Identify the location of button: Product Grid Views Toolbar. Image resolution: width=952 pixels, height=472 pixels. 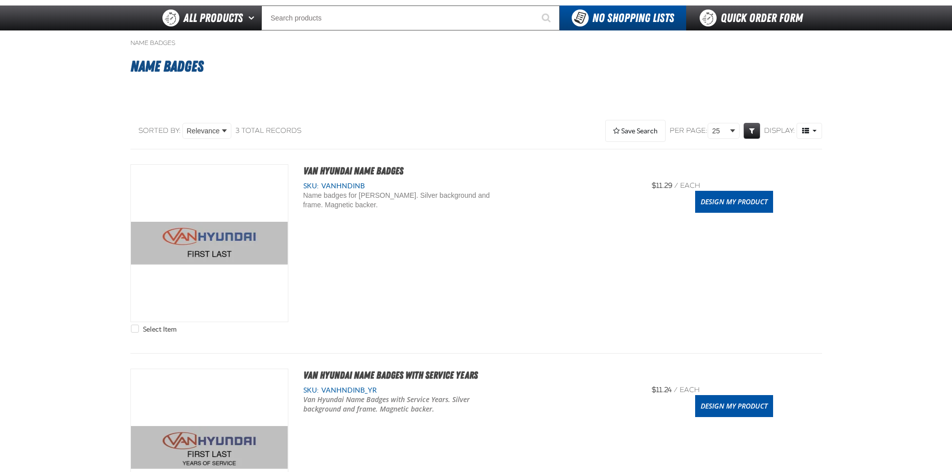
(809, 131).